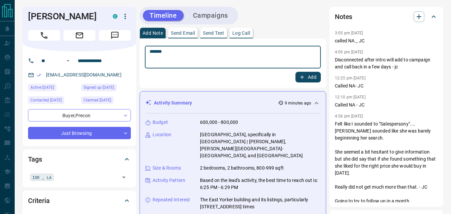  I want to click on span: Call, so click(44, 35).